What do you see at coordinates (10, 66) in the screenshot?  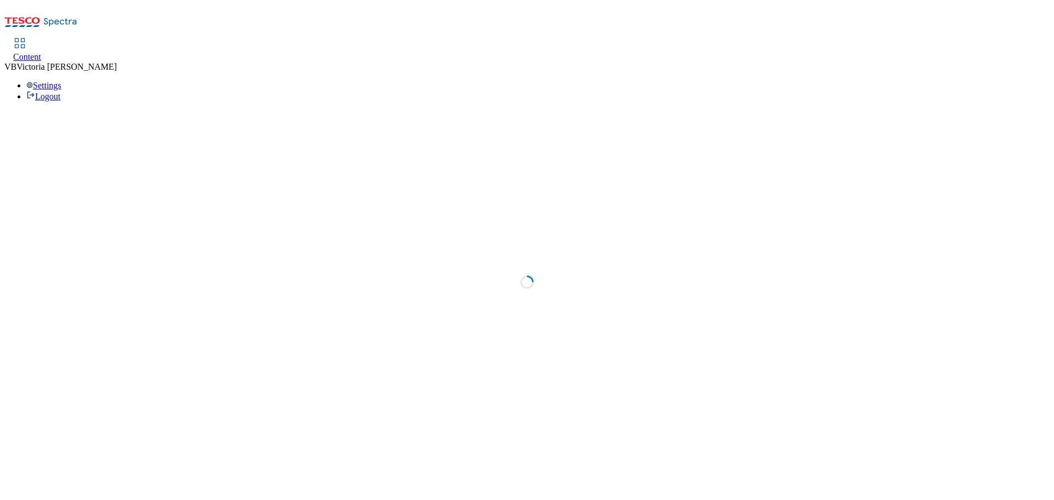 I see `span: VB` at bounding box center [10, 66].